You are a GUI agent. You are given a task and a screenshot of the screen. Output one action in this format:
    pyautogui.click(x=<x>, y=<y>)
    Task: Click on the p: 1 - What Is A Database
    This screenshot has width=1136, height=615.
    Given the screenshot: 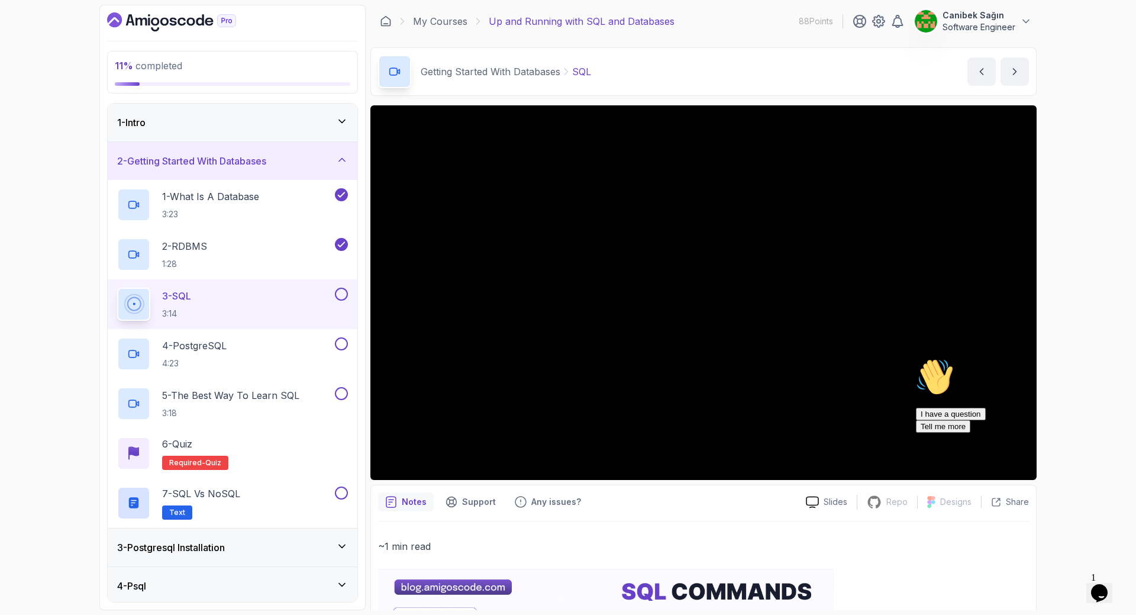 What is the action you would take?
    pyautogui.click(x=211, y=196)
    